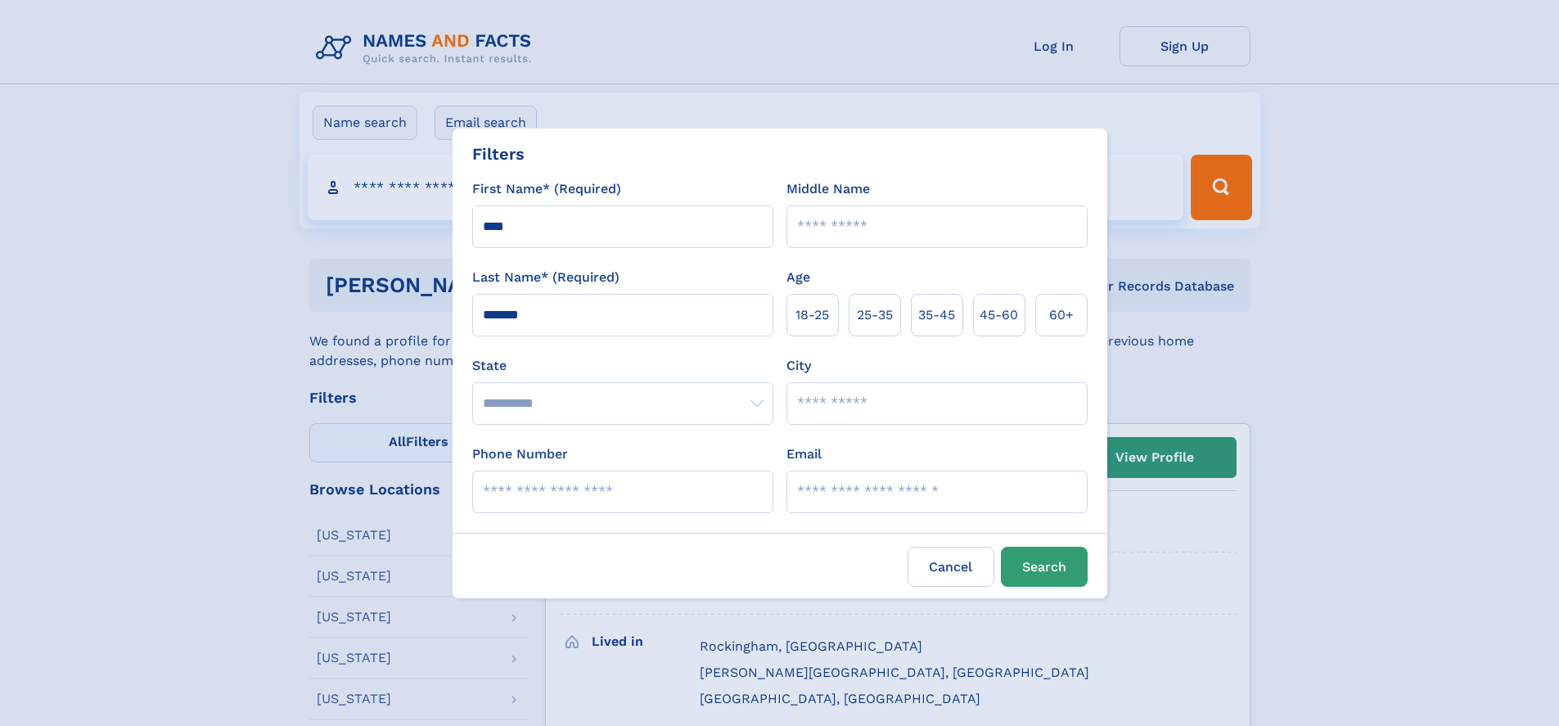 This screenshot has width=1559, height=726. What do you see at coordinates (547, 189) in the screenshot?
I see `label: First Name* (Required)` at bounding box center [547, 189].